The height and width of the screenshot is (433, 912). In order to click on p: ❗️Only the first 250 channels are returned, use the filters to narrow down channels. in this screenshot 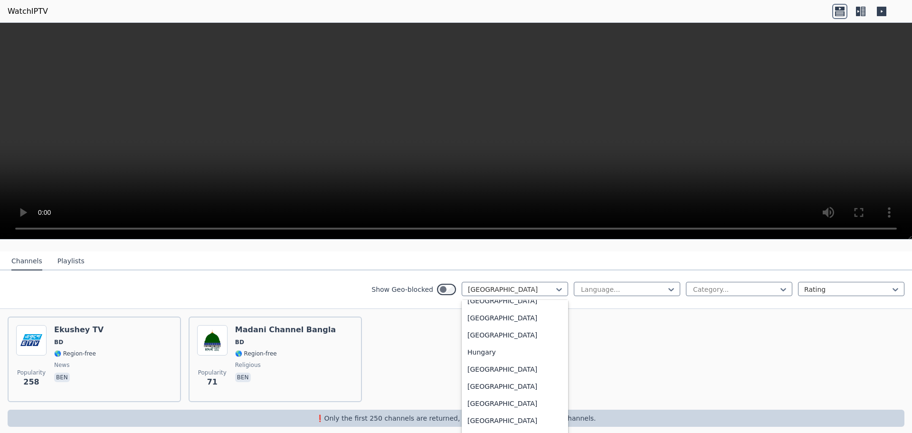, I will do `click(456, 418)`.